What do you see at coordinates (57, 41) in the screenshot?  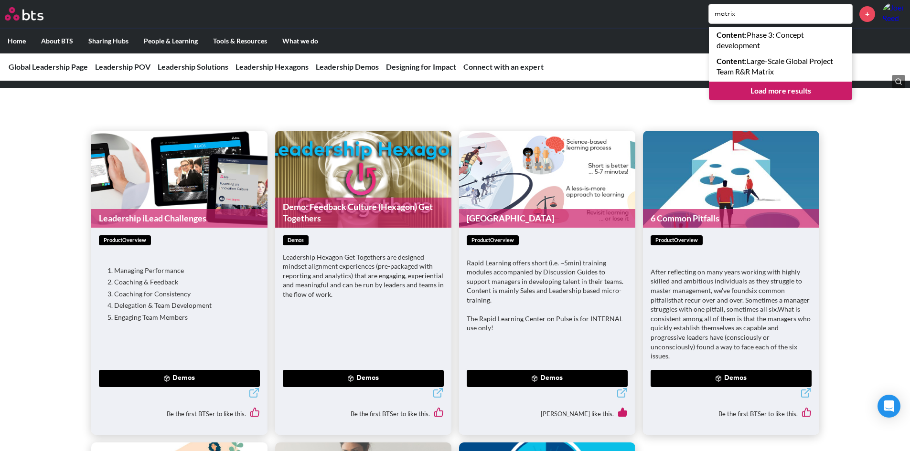 I see `label: About BTS` at bounding box center [57, 41].